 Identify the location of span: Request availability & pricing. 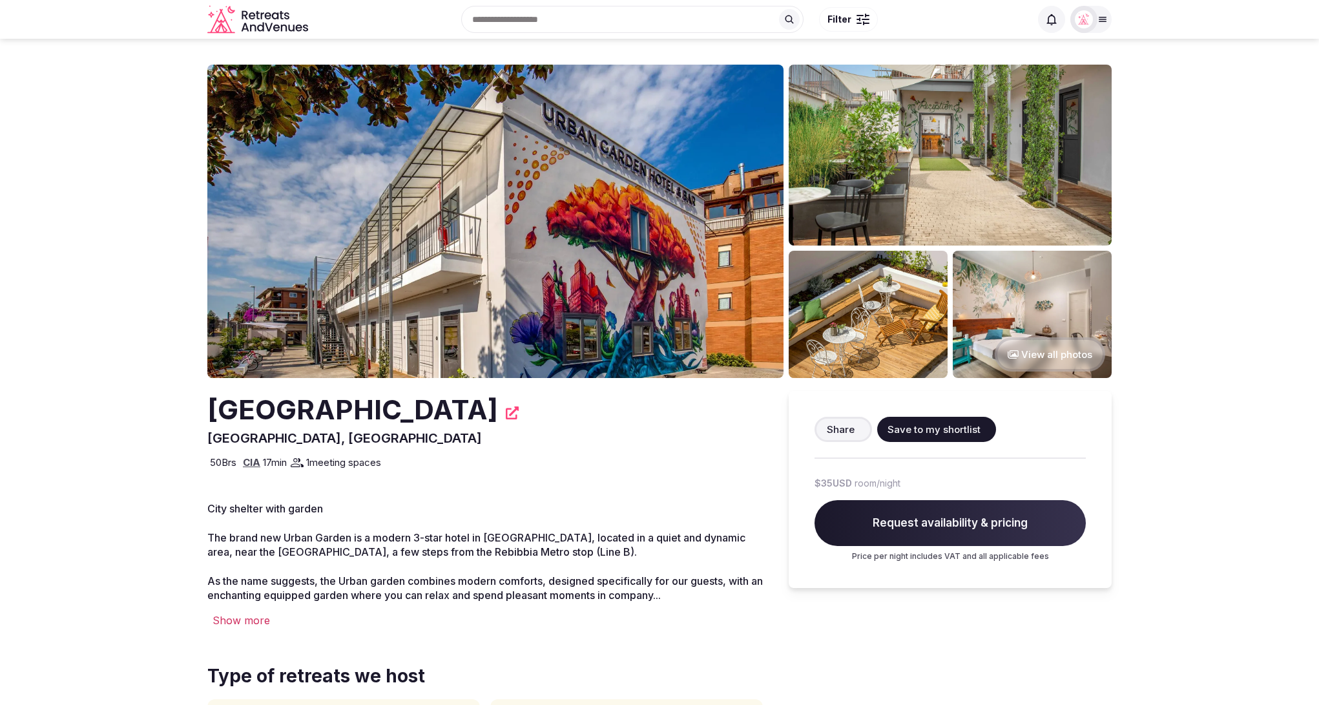
(950, 523).